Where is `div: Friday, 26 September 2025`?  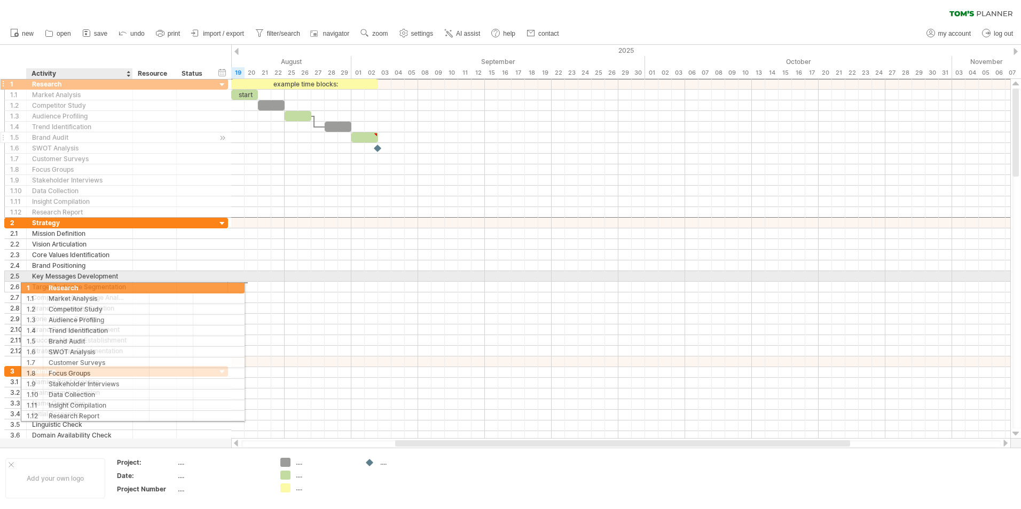 div: Friday, 26 September 2025 is located at coordinates (611, 73).